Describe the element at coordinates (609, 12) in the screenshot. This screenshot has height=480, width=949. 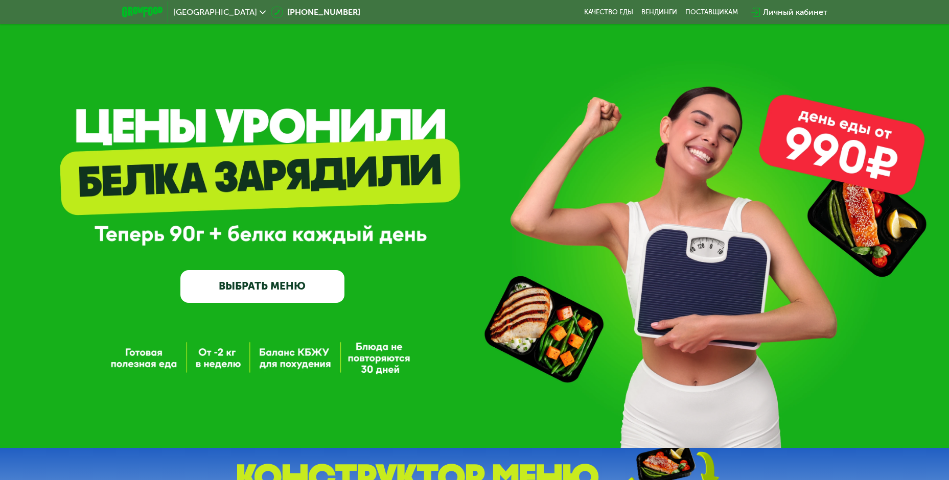
I see `a: Качество еды` at that location.